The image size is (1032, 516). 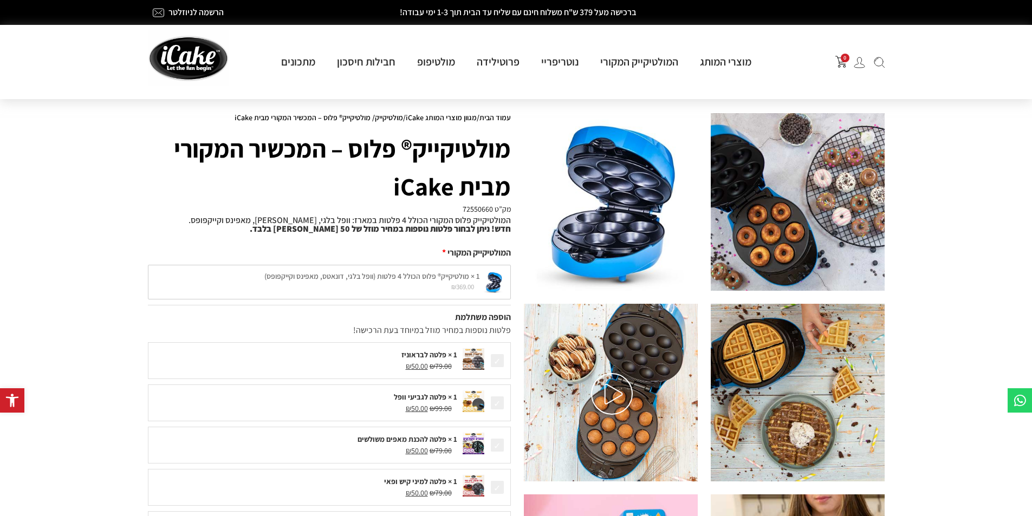 I want to click on div: המולטיקייק המקורי, so click(x=329, y=253).